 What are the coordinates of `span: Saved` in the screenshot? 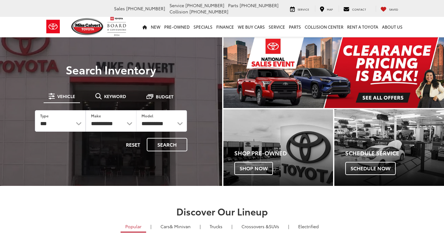 It's located at (394, 9).